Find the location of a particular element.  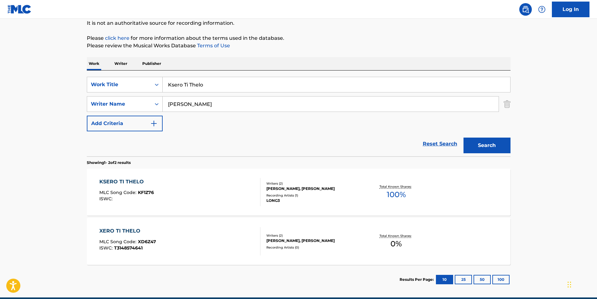

div: Writer Name is located at coordinates (119, 104).